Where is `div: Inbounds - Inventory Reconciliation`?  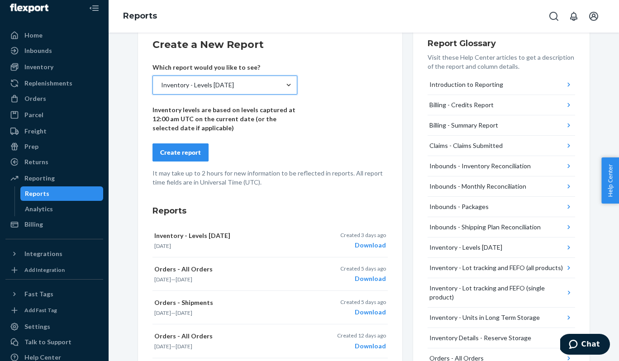 div: Inbounds - Inventory Reconciliation is located at coordinates (480, 166).